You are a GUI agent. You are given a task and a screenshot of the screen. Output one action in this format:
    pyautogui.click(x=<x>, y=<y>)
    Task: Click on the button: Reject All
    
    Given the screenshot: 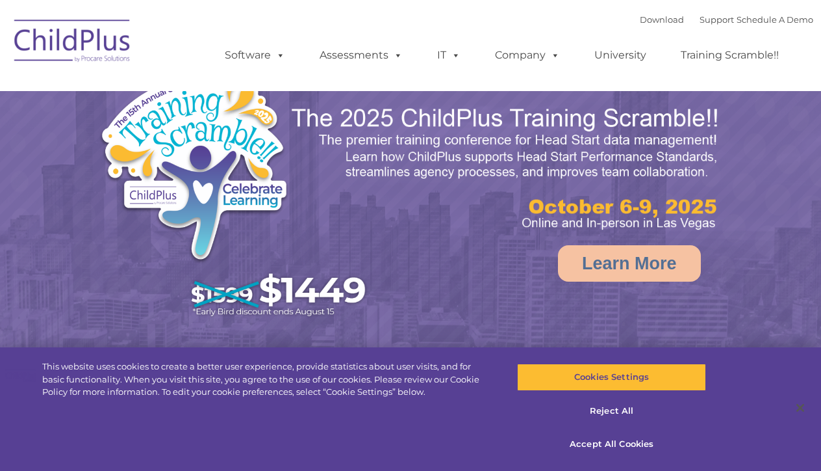 What is the action you would take?
    pyautogui.click(x=612, y=411)
    